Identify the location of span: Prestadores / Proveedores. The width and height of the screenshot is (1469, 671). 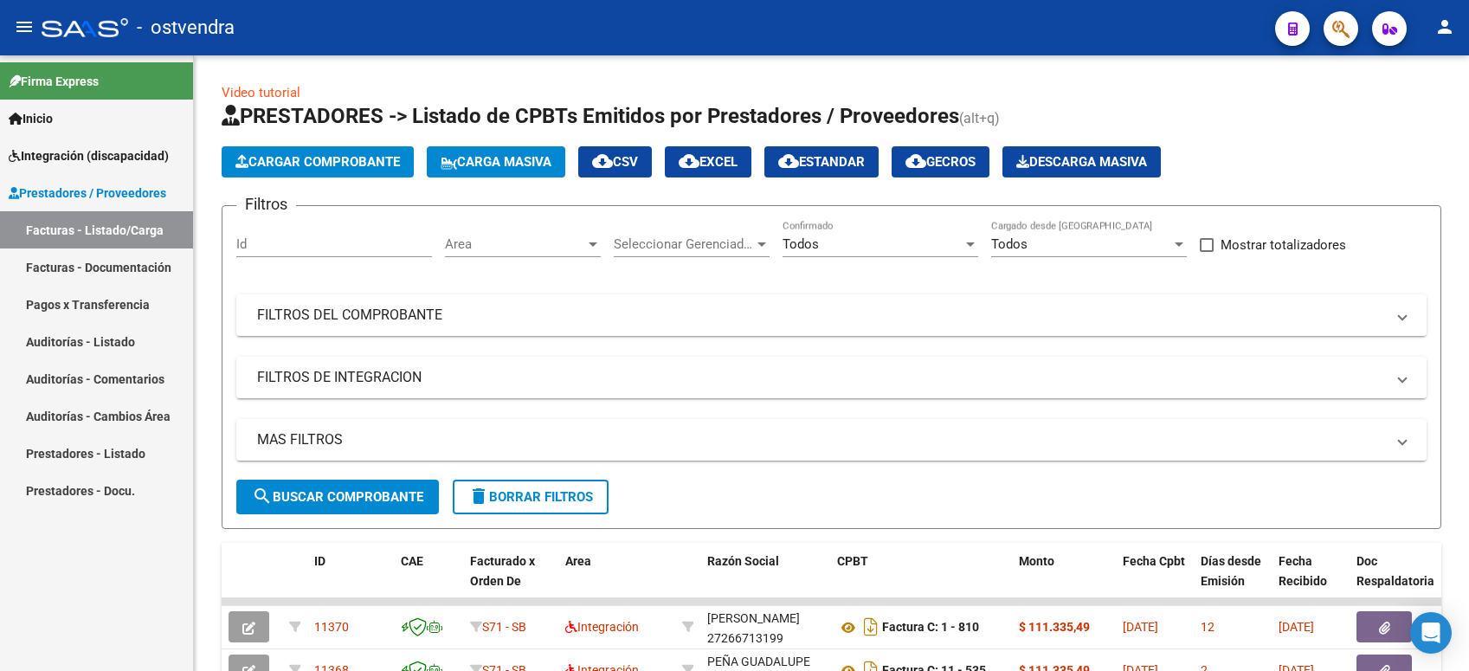
(87, 193).